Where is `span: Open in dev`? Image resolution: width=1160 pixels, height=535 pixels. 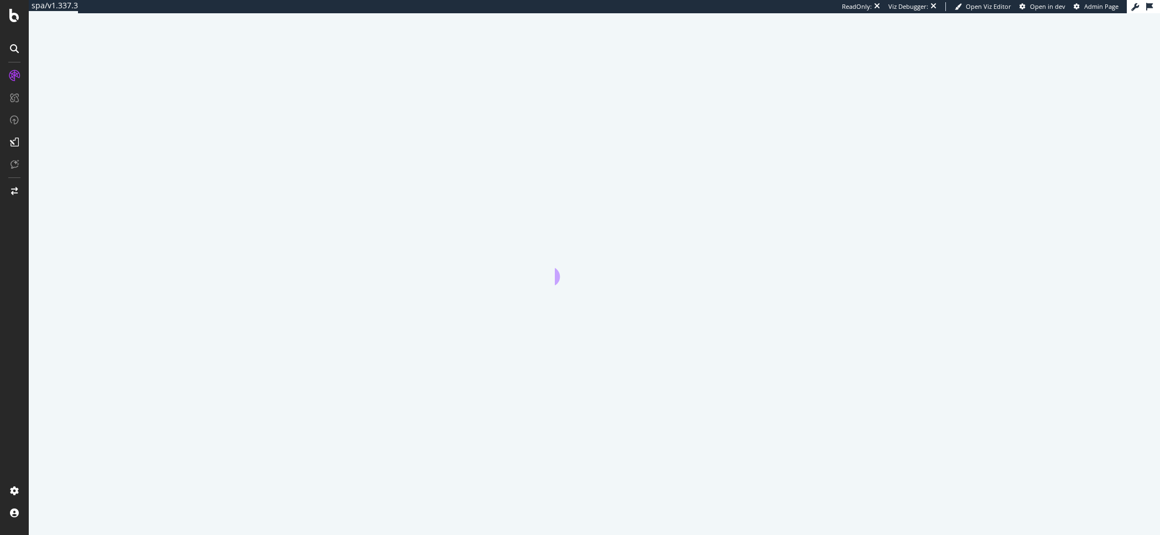 span: Open in dev is located at coordinates (1048, 6).